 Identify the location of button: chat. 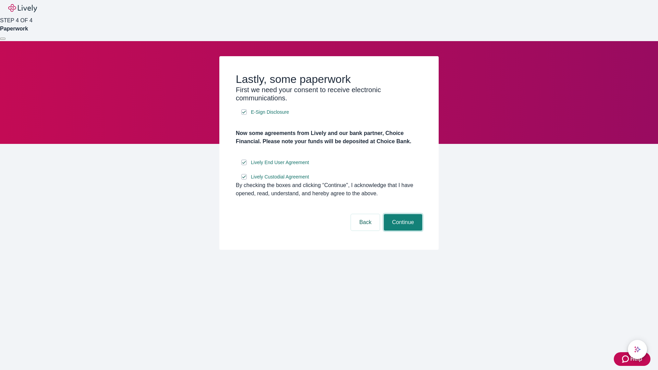
(637, 350).